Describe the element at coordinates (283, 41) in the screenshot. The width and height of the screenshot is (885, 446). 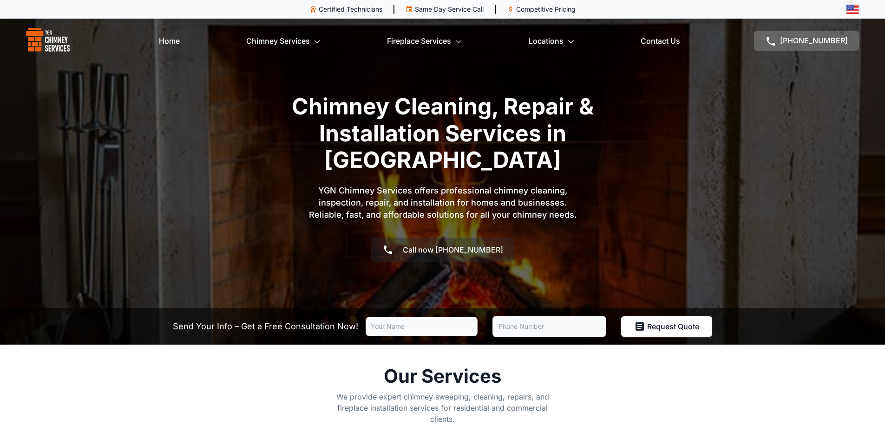
I see `a: Chimney Services` at that location.